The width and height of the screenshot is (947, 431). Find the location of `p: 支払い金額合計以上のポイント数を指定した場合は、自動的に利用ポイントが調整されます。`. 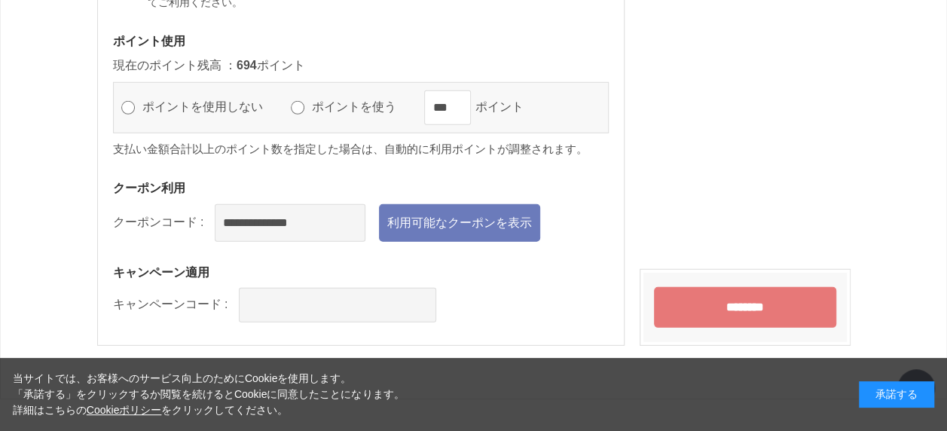

p: 支払い金額合計以上のポイント数を指定した場合は、自動的に利用ポイントが調整されます。 is located at coordinates (361, 149).